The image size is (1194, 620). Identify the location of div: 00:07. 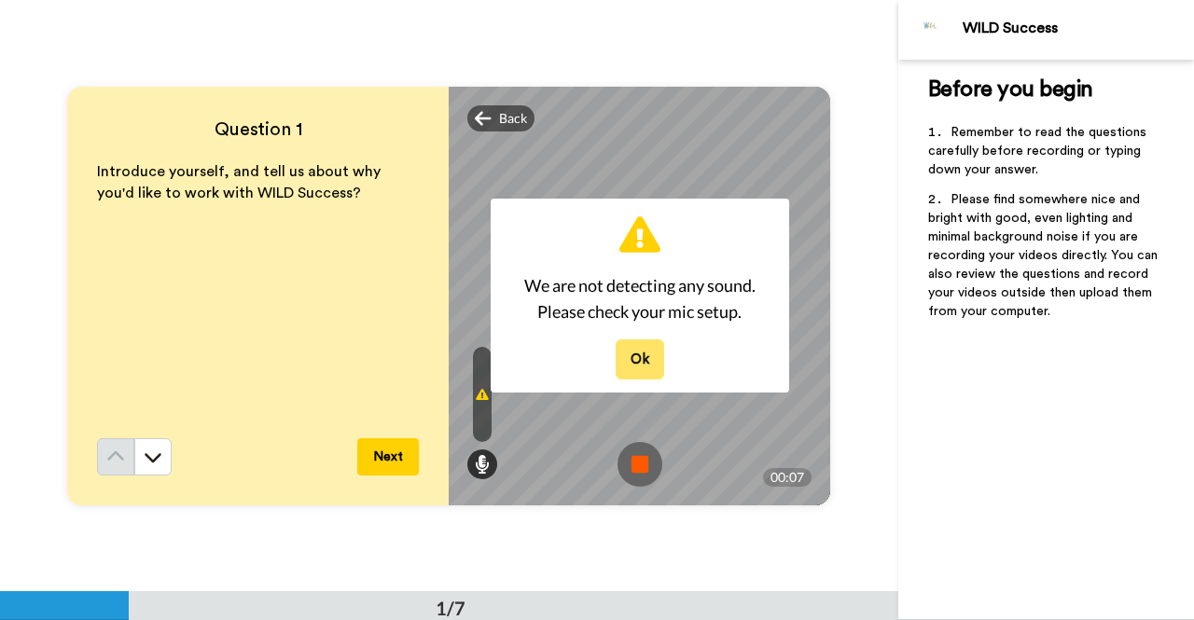
(787, 478).